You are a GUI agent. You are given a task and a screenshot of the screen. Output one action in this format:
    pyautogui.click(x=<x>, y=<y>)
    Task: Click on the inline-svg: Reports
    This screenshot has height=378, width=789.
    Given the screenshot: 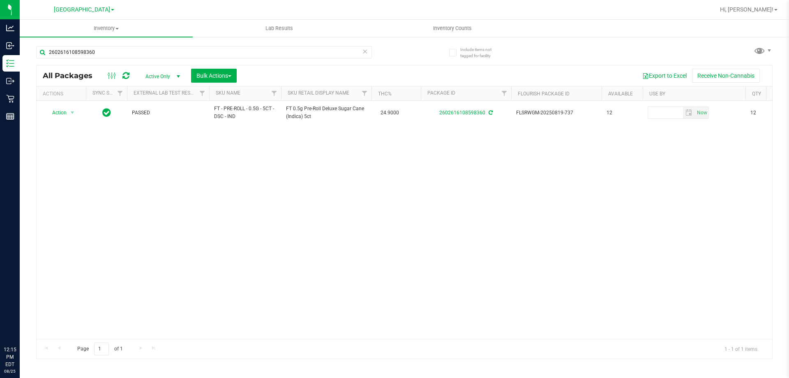 What is the action you would take?
    pyautogui.click(x=10, y=116)
    